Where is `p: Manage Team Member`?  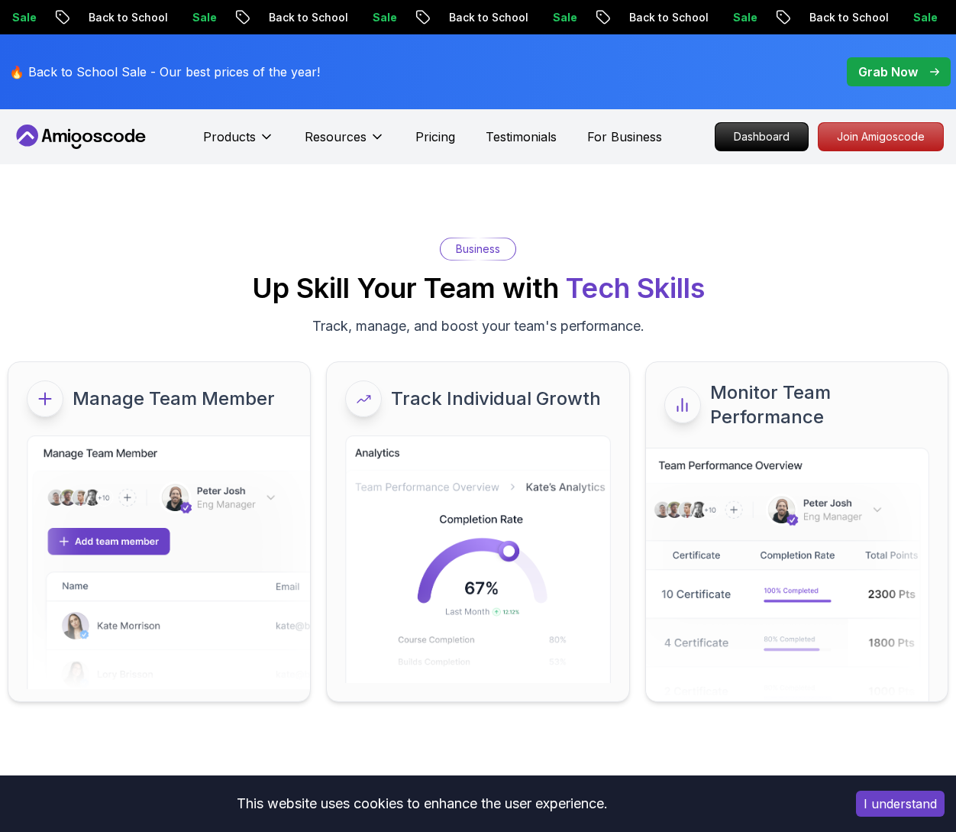
p: Manage Team Member is located at coordinates (173, 399).